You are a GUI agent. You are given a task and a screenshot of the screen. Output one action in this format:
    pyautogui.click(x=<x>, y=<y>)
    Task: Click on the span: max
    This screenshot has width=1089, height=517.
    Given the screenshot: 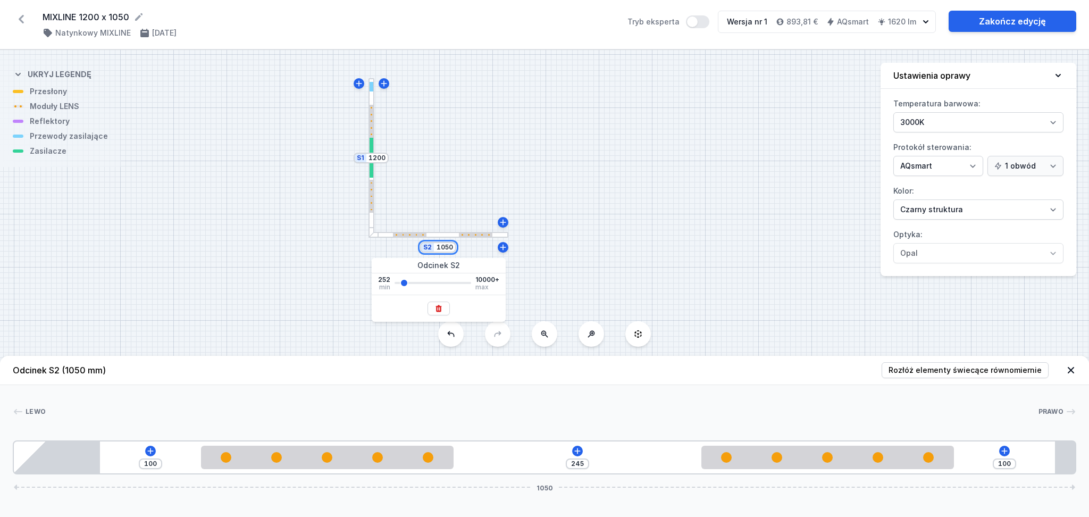 What is the action you would take?
    pyautogui.click(x=482, y=287)
    